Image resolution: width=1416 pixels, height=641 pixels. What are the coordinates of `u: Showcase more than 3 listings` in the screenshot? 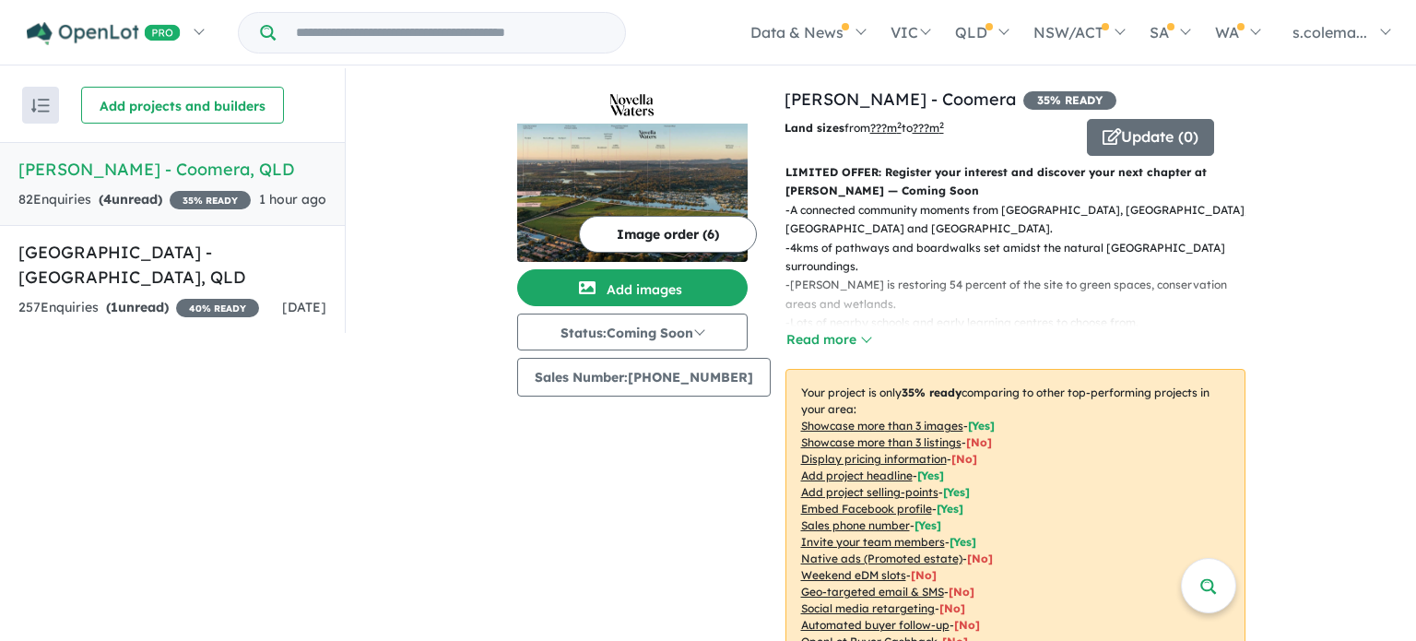 It's located at (881, 442).